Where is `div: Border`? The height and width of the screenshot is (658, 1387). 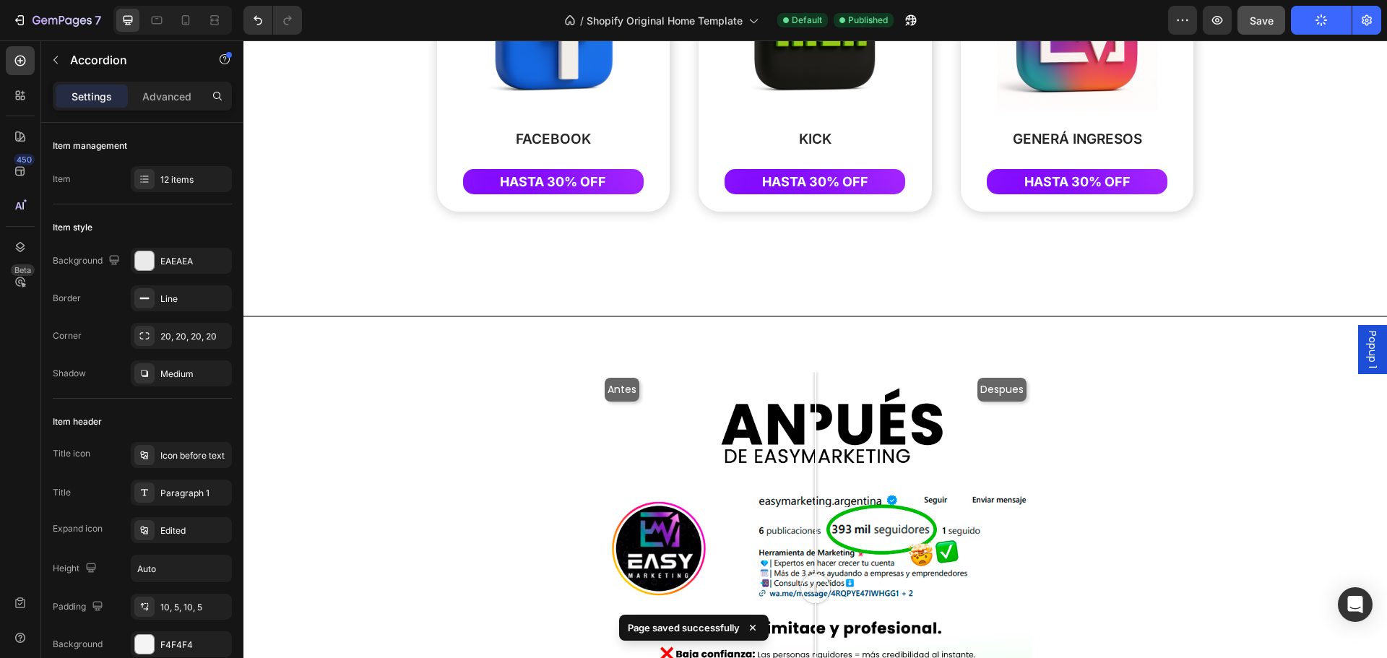 div: Border is located at coordinates (66, 298).